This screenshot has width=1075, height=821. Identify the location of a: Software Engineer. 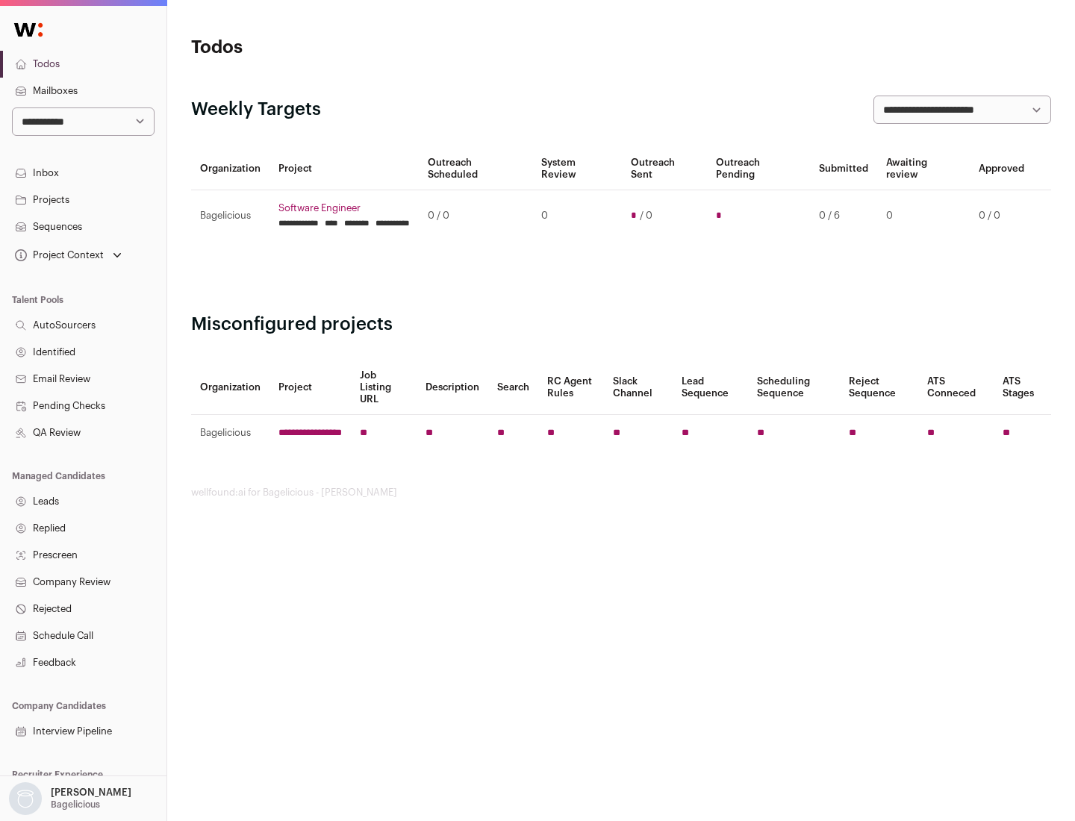
(344, 208).